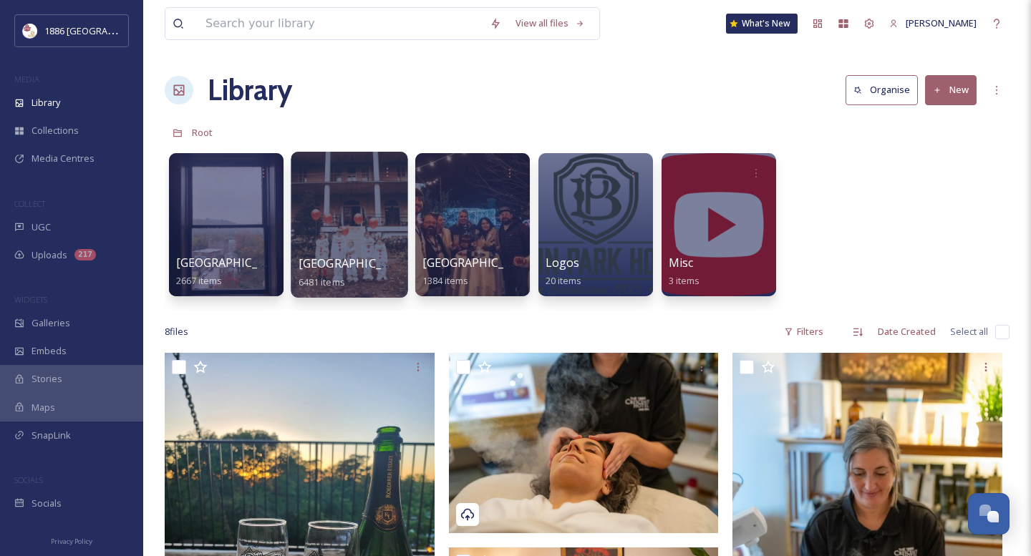 This screenshot has height=556, width=1031. What do you see at coordinates (29, 203) in the screenshot?
I see `span: COLLECT` at bounding box center [29, 203].